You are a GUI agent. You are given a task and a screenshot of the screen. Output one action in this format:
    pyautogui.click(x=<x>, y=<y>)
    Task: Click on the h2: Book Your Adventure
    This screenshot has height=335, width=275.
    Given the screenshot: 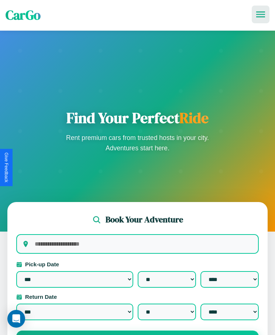 What is the action you would take?
    pyautogui.click(x=144, y=219)
    